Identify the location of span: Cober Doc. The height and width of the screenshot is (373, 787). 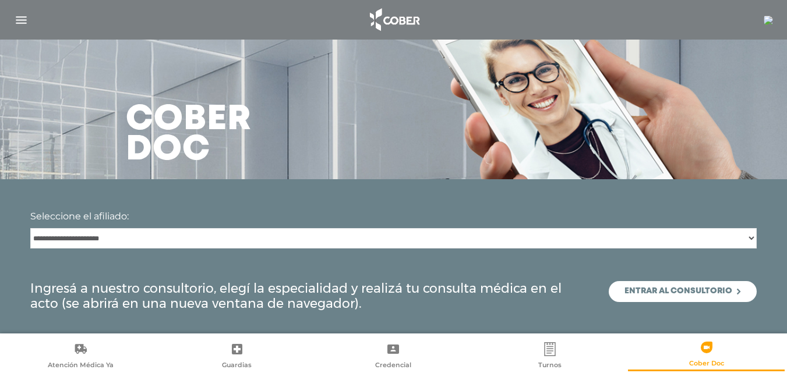
(707, 365).